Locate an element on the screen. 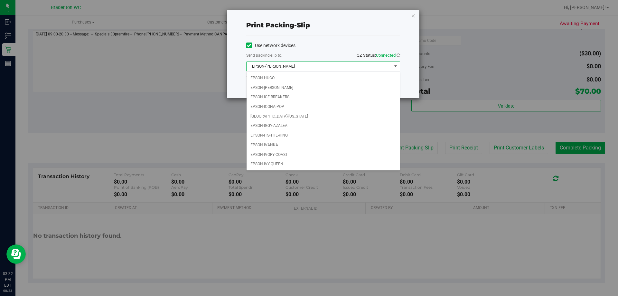 This screenshot has width=618, height=296. li: EPSON-HUGO is located at coordinates (323, 78).